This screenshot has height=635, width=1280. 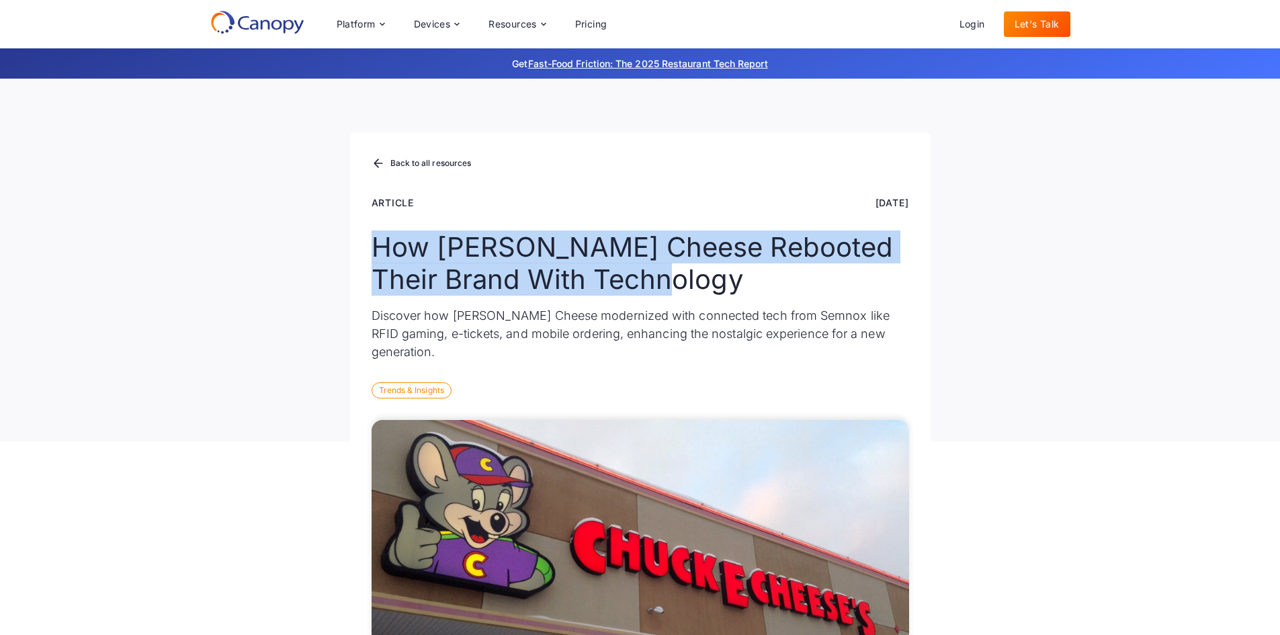 What do you see at coordinates (431, 163) in the screenshot?
I see `div: Back to all resources` at bounding box center [431, 163].